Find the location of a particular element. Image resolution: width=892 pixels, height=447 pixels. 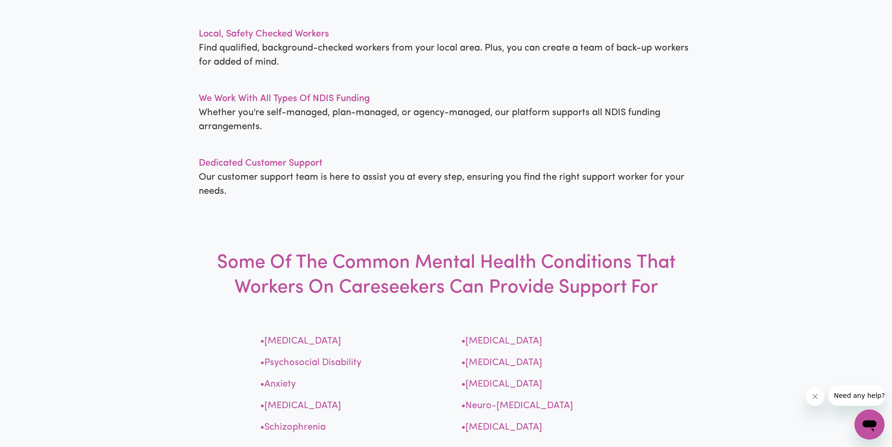

p: Our customer support team is here to assist you at every step, ensuring you find the right suppor... is located at coordinates (446, 185).